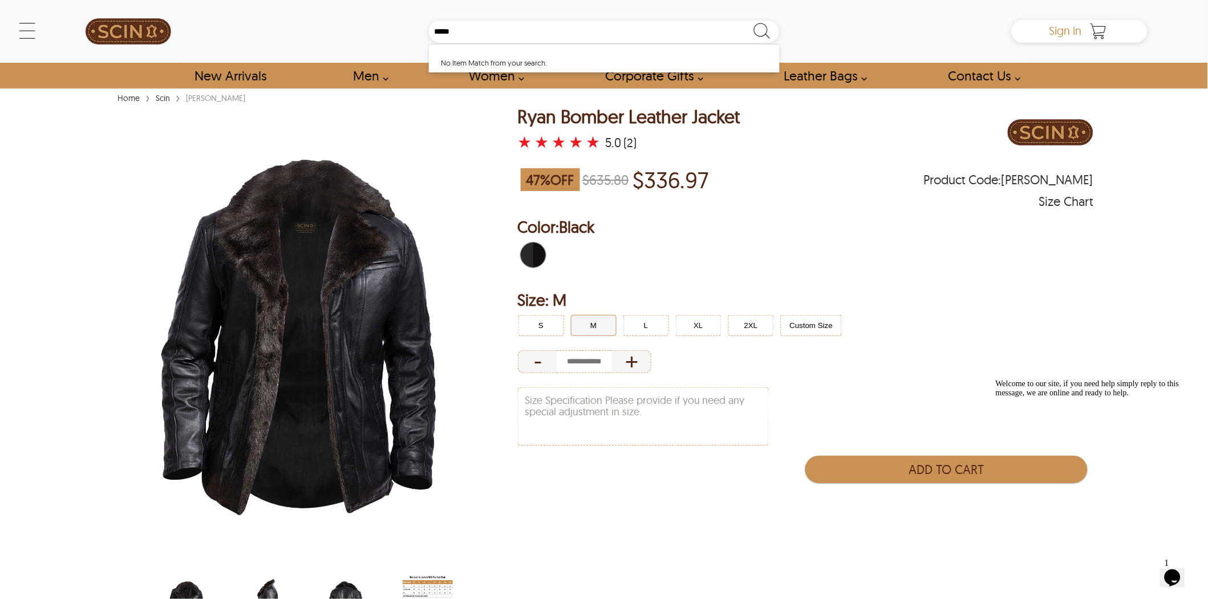  I want to click on div: Ryan Bomber Leather Jacket, so click(629, 116).